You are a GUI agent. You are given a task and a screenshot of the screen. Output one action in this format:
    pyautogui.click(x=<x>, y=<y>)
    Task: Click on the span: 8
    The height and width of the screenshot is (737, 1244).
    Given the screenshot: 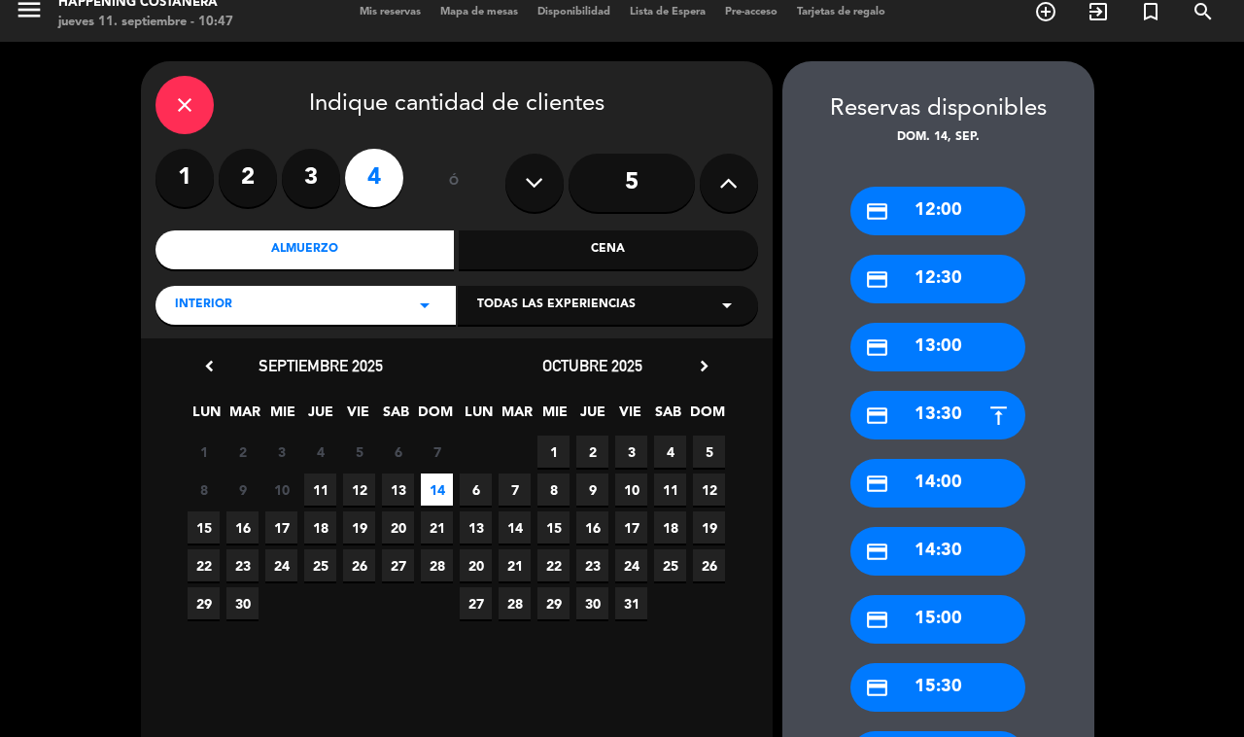 What is the action you would take?
    pyautogui.click(x=203, y=489)
    